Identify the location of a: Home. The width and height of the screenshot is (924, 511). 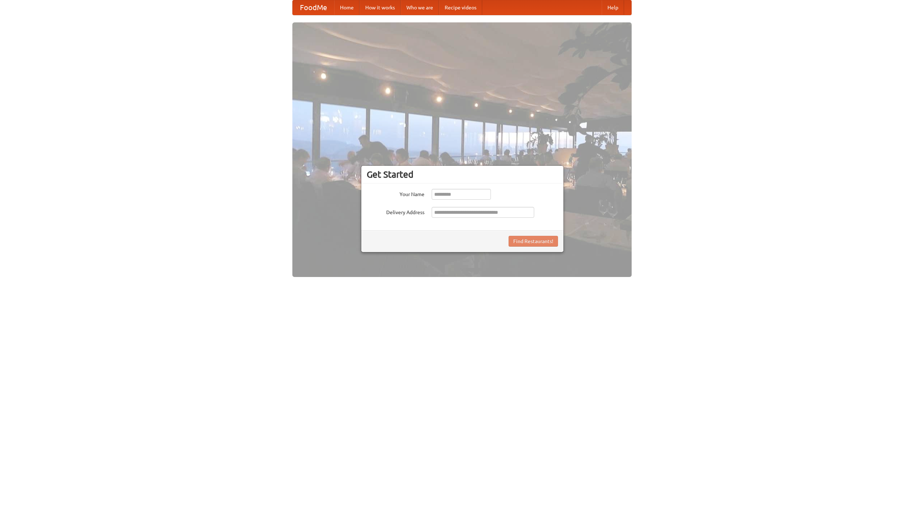
(347, 8).